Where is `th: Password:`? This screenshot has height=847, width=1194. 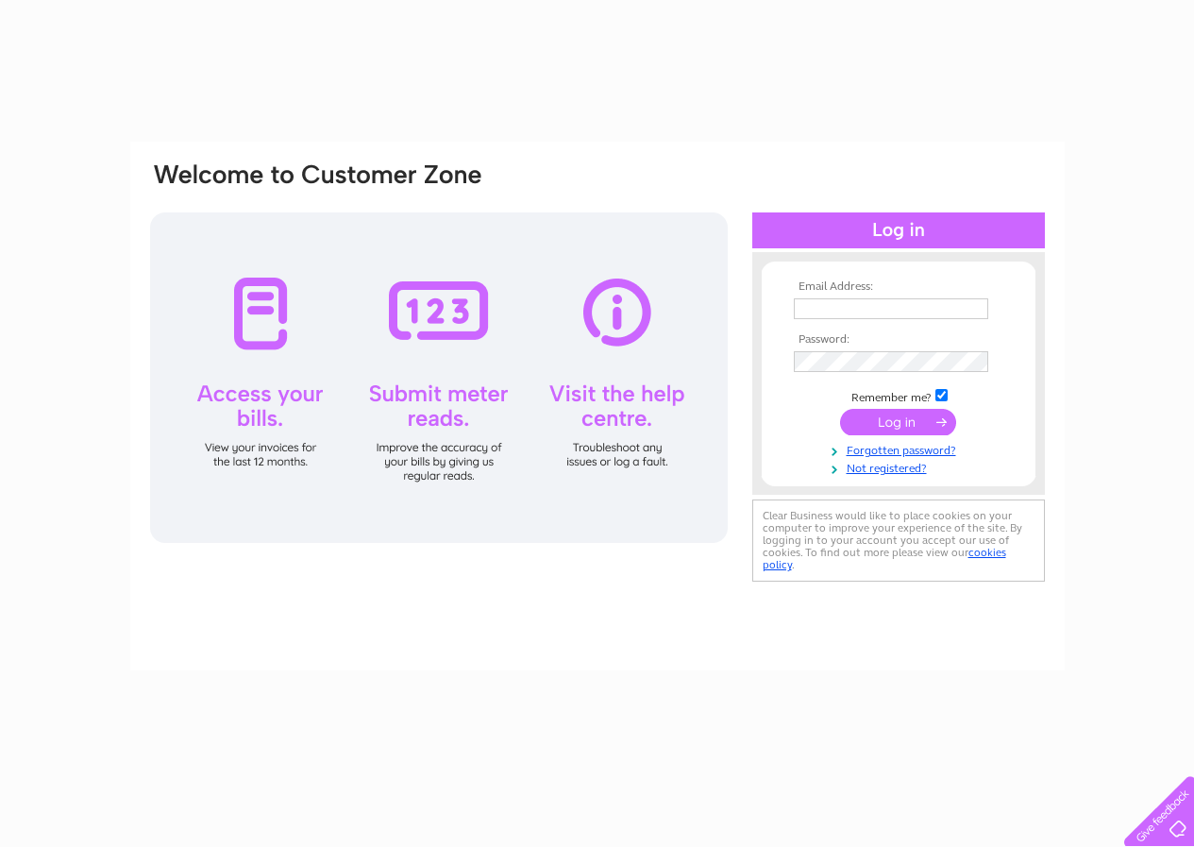 th: Password: is located at coordinates (899, 340).